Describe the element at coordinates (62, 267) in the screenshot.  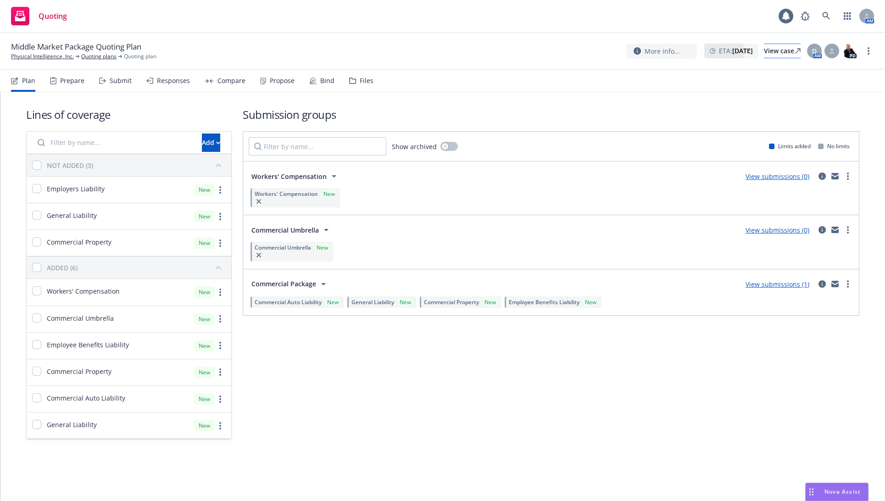
I see `div: ADDED (6)` at that location.